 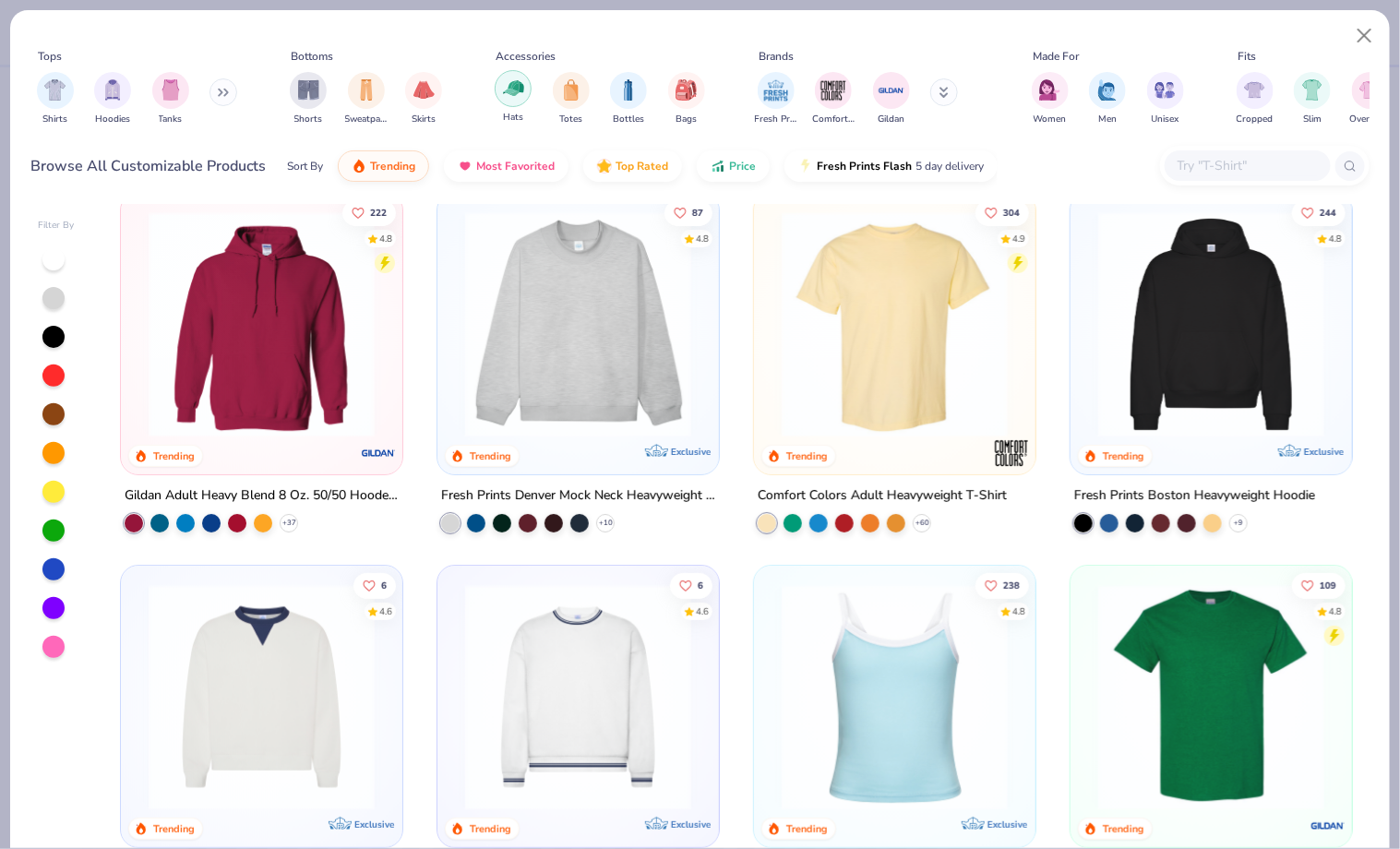 I want to click on img: Shirts Image, so click(x=54, y=90).